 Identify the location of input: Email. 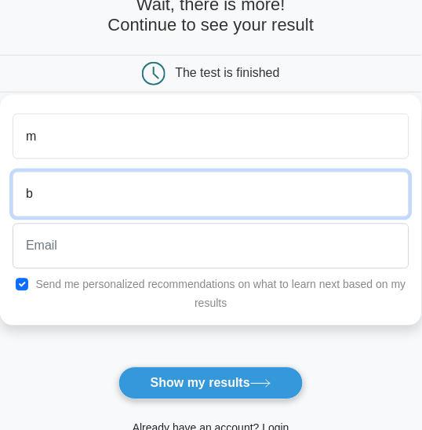
(211, 246).